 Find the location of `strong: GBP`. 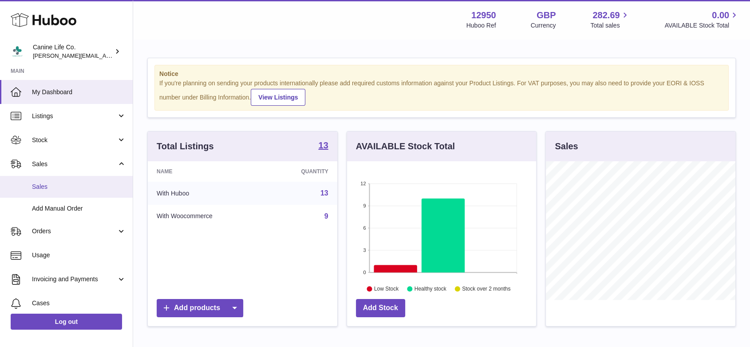

strong: GBP is located at coordinates (546, 15).